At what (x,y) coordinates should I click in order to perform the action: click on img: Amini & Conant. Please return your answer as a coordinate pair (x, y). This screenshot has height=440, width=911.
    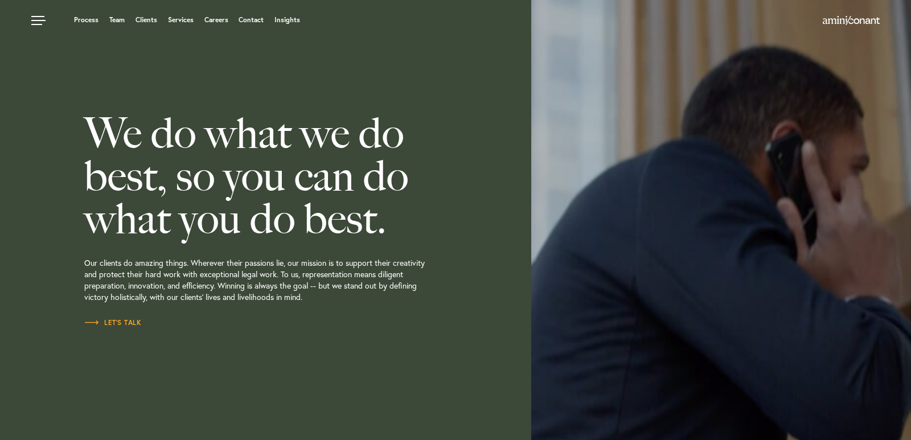
    Looking at the image, I should click on (852, 21).